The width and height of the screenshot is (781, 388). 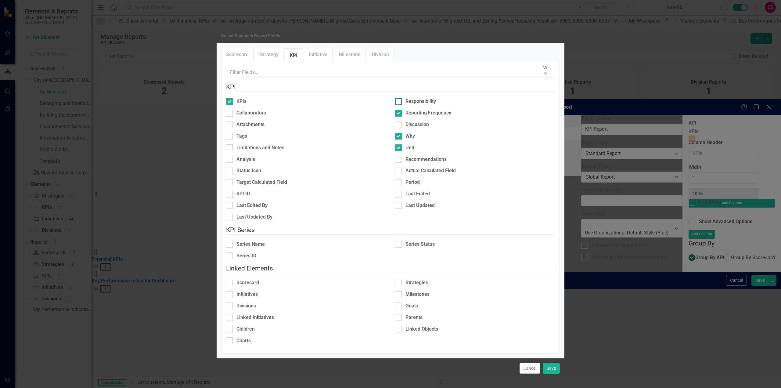 What do you see at coordinates (237, 55) in the screenshot?
I see `a: Scorecard` at bounding box center [237, 55].